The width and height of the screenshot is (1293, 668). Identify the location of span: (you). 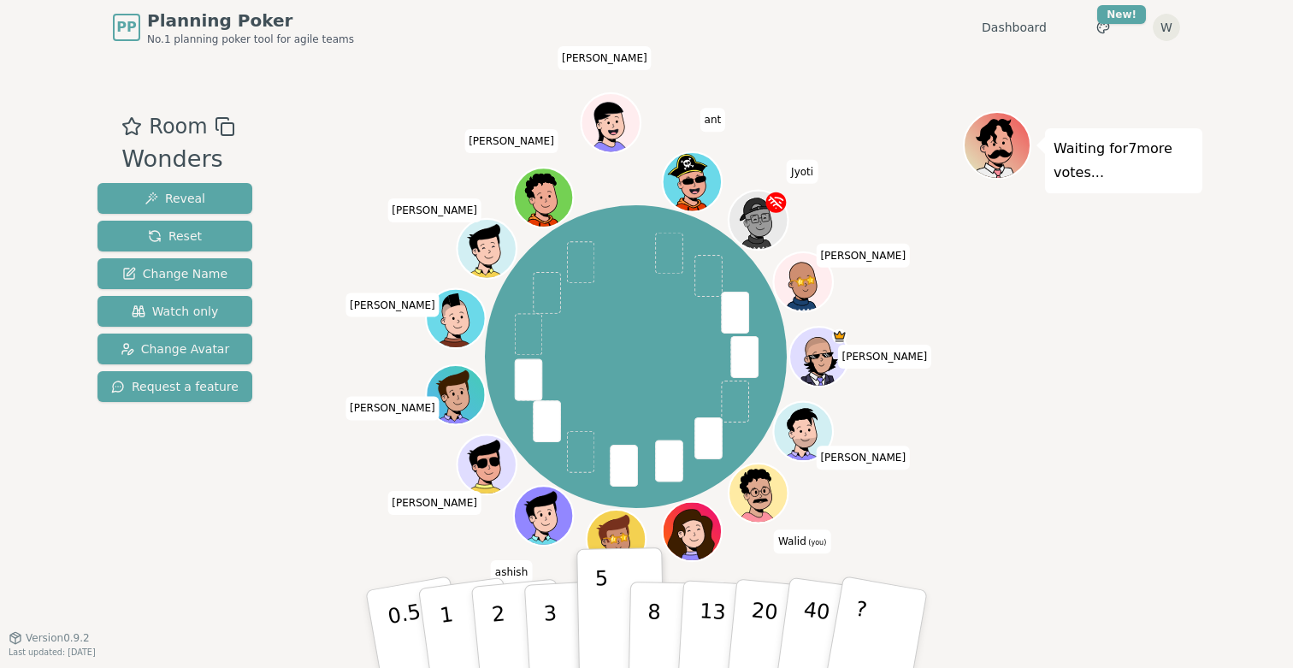
(817, 542).